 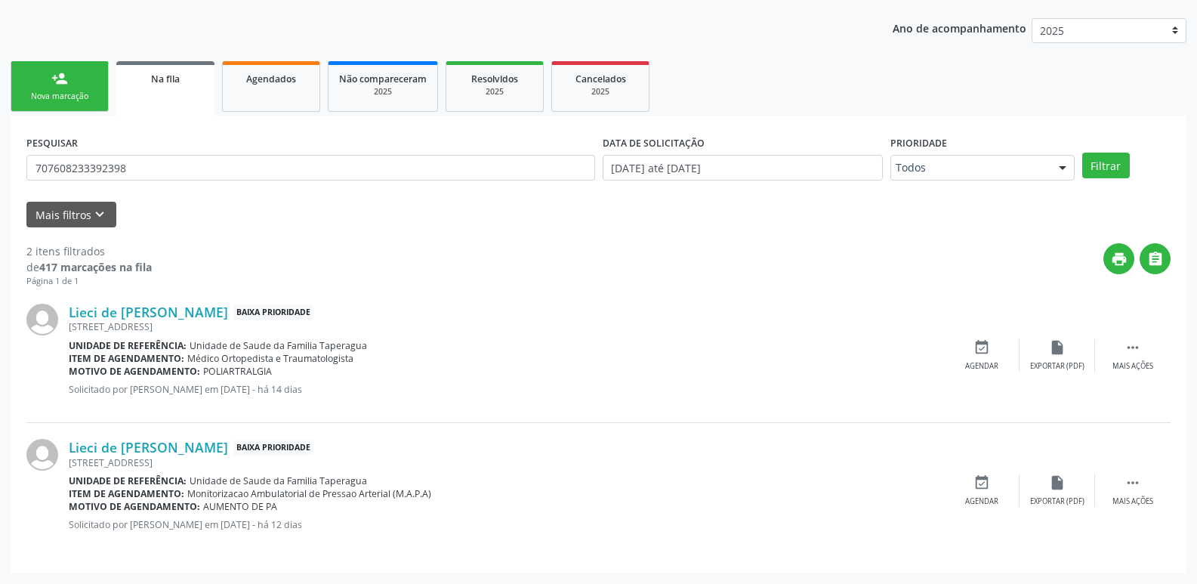 What do you see at coordinates (495, 79) in the screenshot?
I see `span: Resolvidos` at bounding box center [495, 79].